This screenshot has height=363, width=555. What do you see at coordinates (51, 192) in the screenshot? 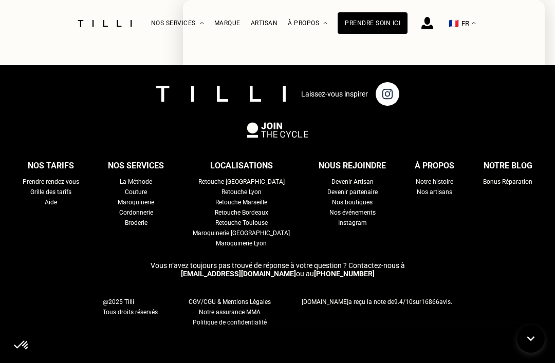
I see `a: Grille des tarifs` at bounding box center [51, 192].